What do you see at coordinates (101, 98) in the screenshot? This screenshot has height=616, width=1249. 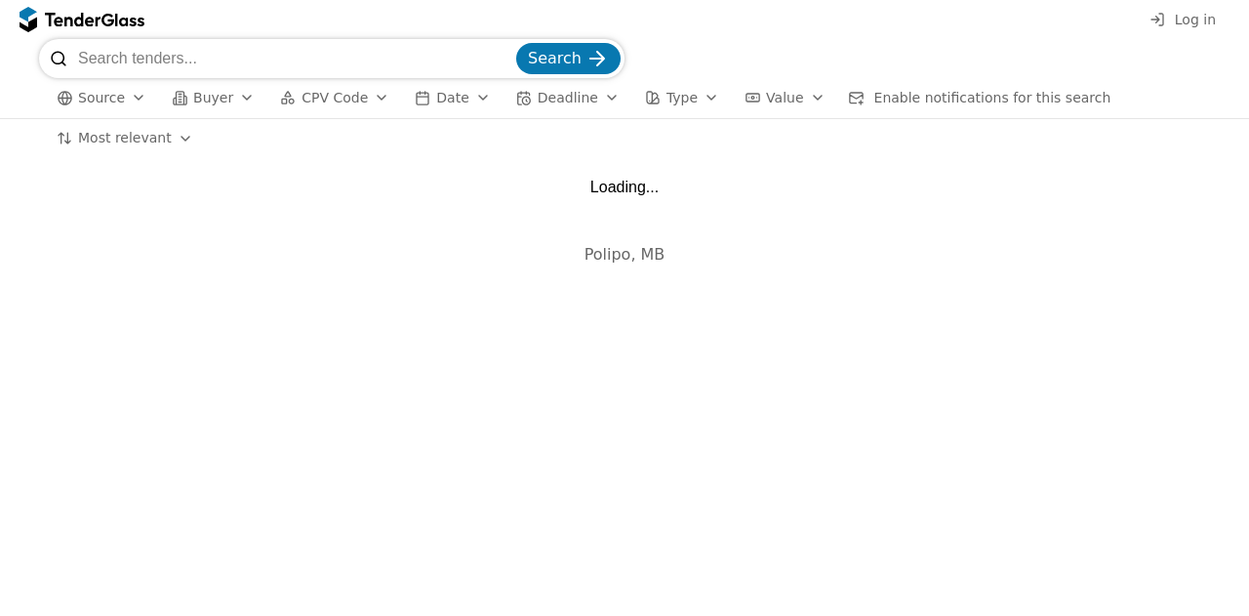 I see `button: Source` at bounding box center [101, 98].